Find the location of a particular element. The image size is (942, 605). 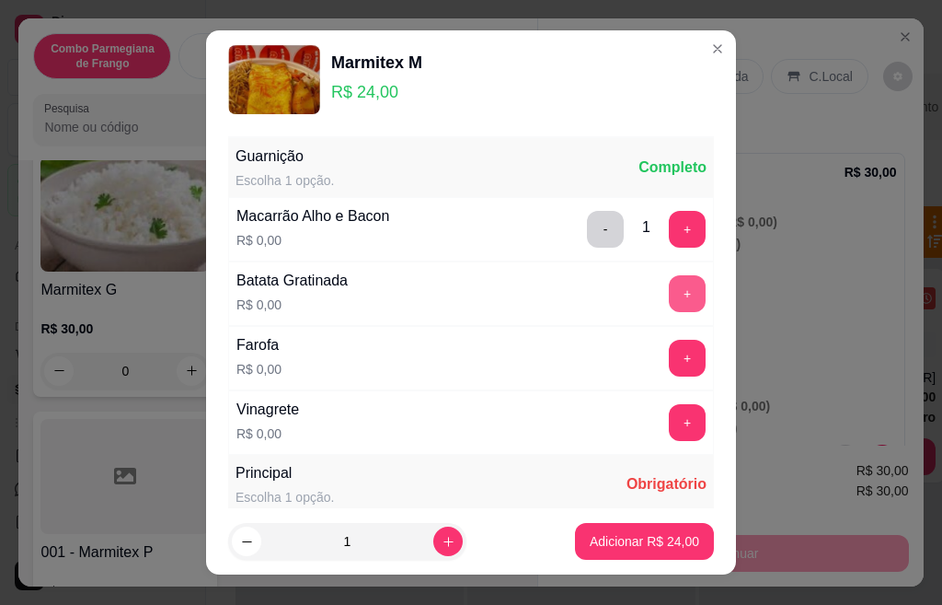

div: Macarrão Alho e Bacon is located at coordinates (313, 216).